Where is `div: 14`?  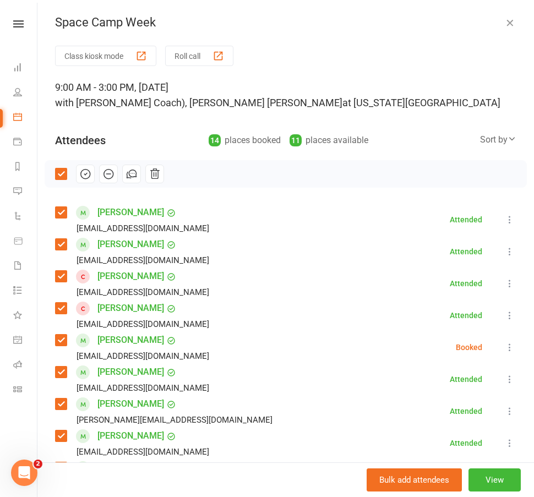
div: 14 is located at coordinates (215, 140).